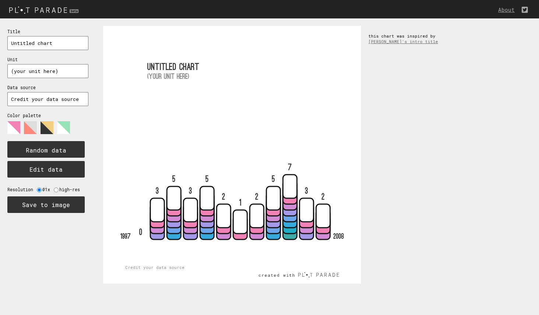 The width and height of the screenshot is (539, 315). Describe the element at coordinates (173, 67) in the screenshot. I see `tspan: Untitled chart` at that location.